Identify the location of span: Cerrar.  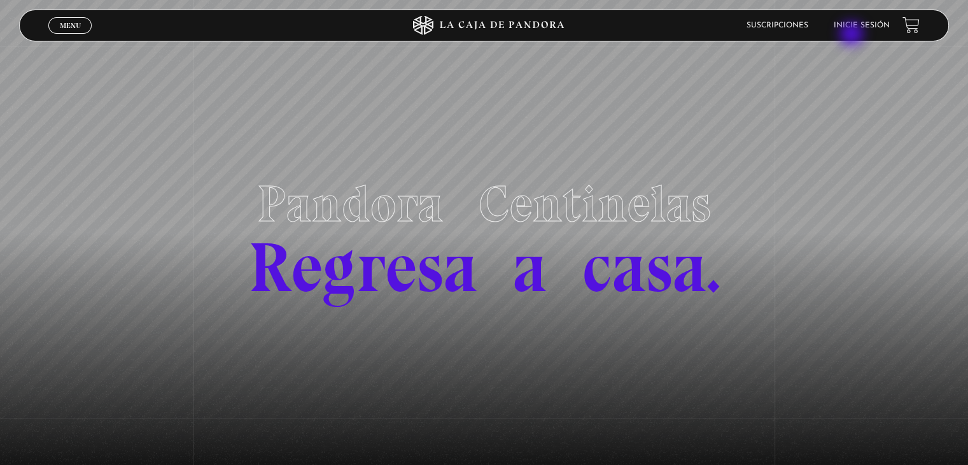
(70, 36).